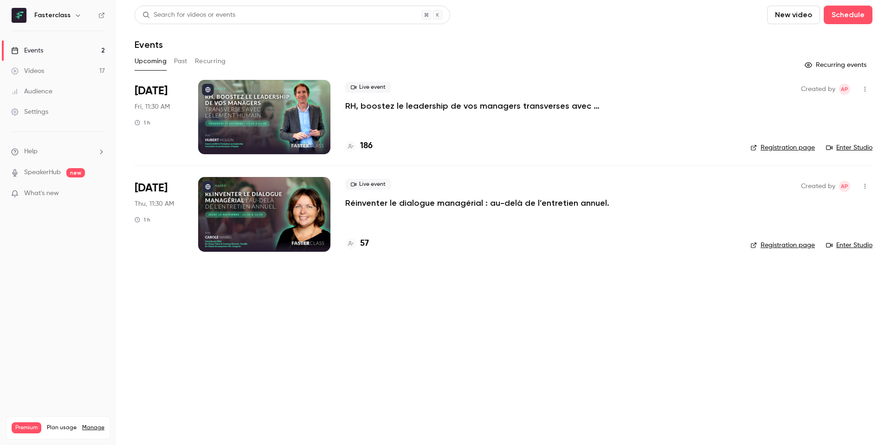 Image resolution: width=891 pixels, height=445 pixels. Describe the element at coordinates (210, 61) in the screenshot. I see `button: Recurring` at that location.